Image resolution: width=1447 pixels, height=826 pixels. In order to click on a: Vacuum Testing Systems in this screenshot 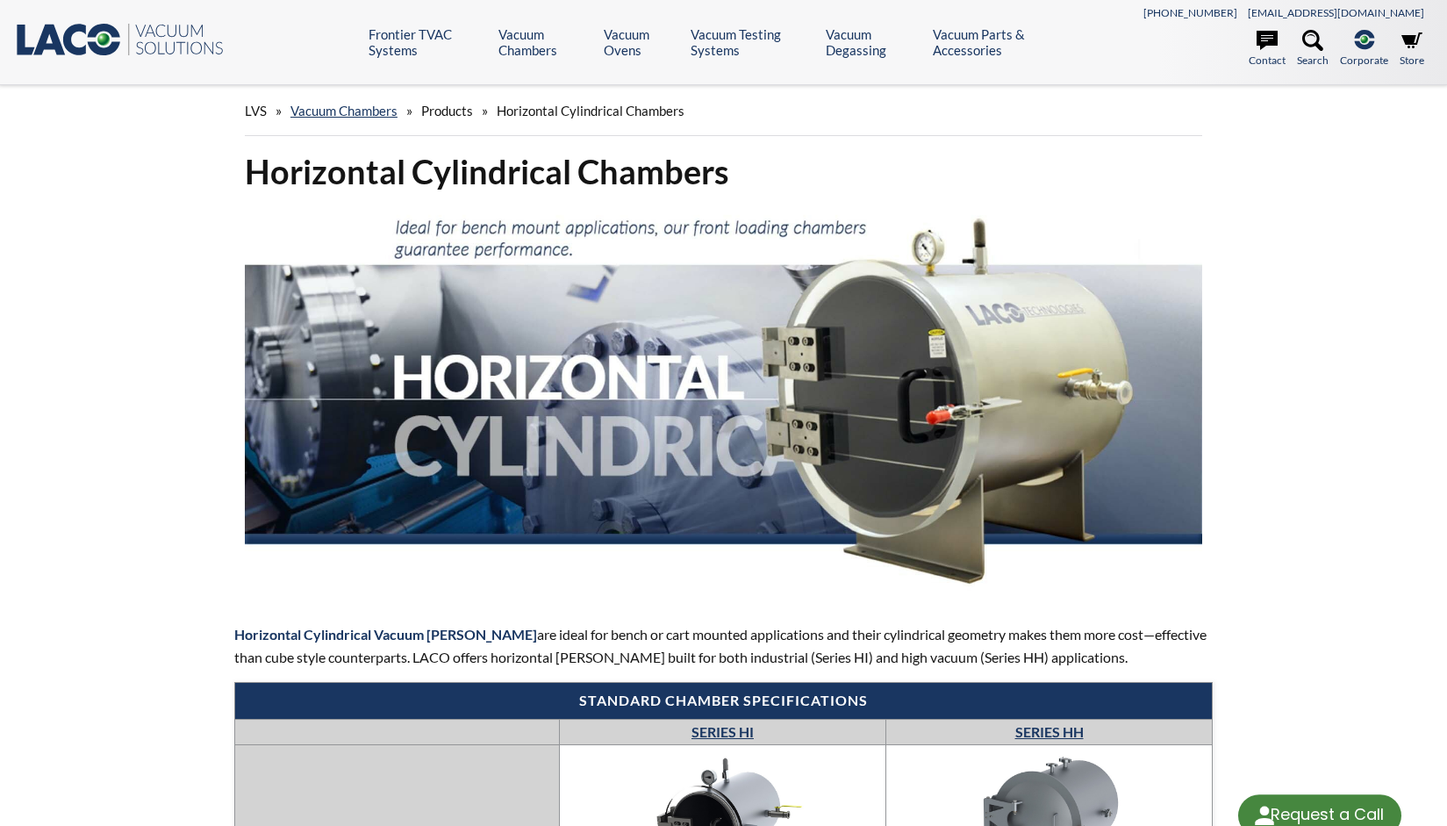, I will do `click(751, 42)`.